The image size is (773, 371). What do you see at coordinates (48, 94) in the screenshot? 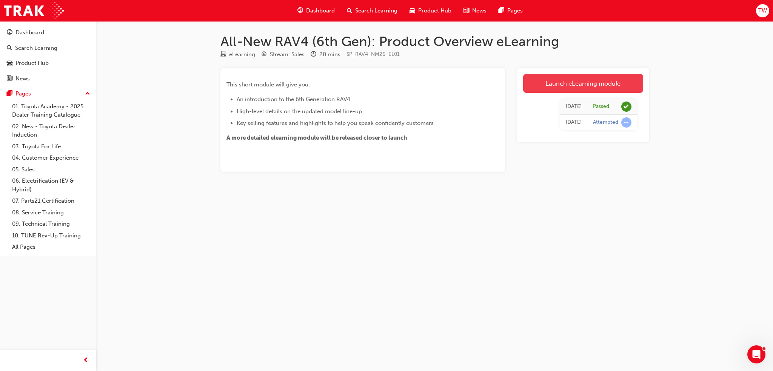
I see `button: Pages` at bounding box center [48, 94].